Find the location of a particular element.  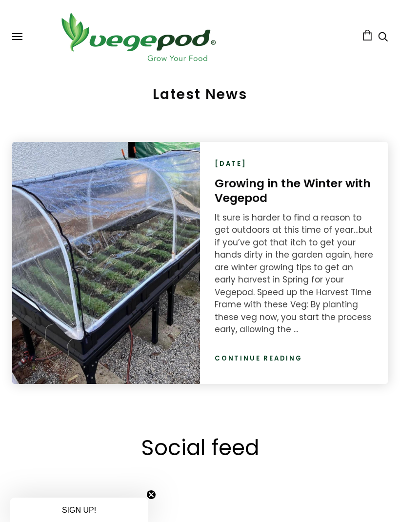

a: Growing in the Winter with Vegepod is located at coordinates (293, 191).